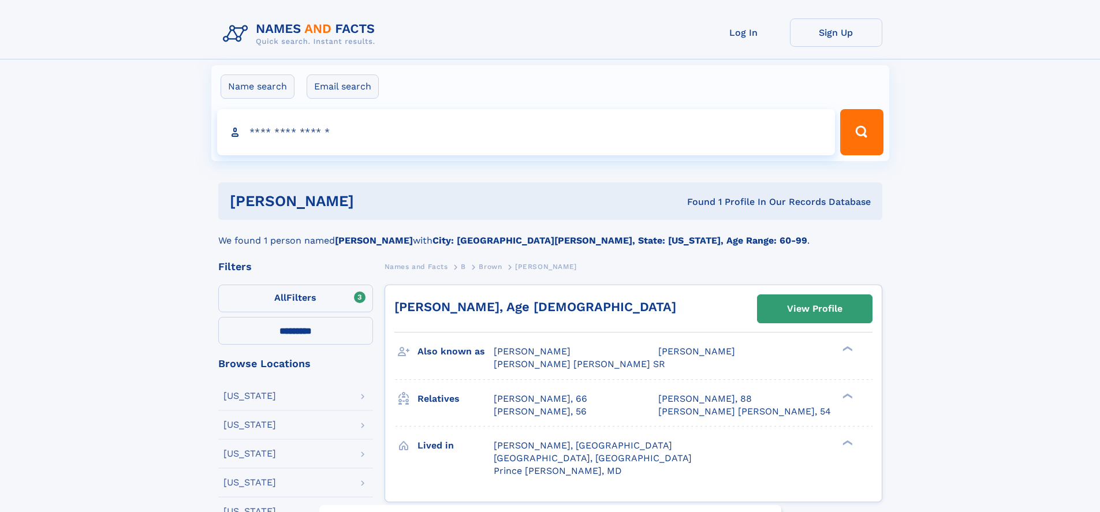 Image resolution: width=1100 pixels, height=512 pixels. I want to click on img: Logo Names and Facts, so click(302, 34).